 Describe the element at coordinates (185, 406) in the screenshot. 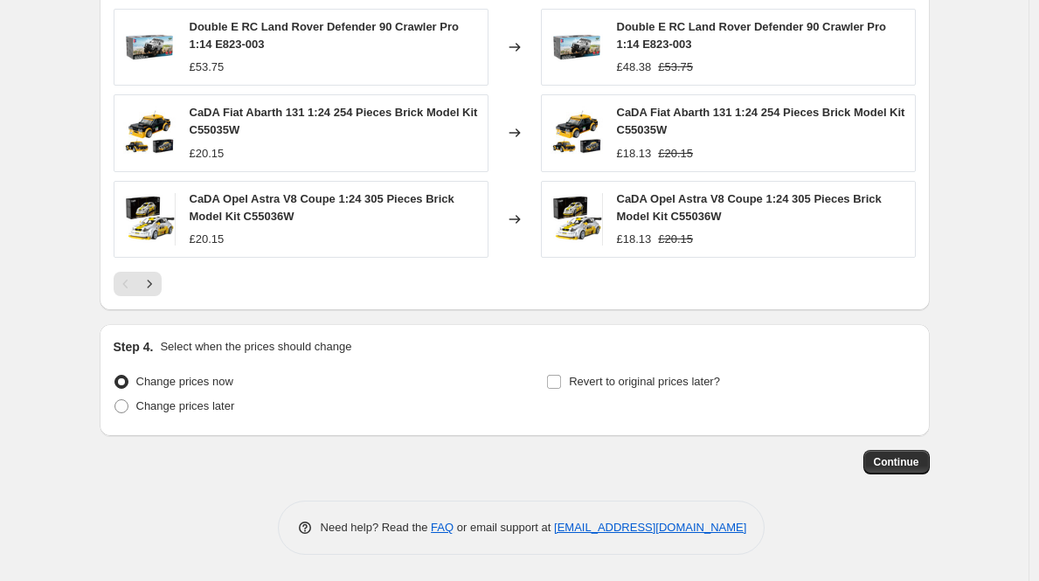

I see `span: Change prices later` at that location.